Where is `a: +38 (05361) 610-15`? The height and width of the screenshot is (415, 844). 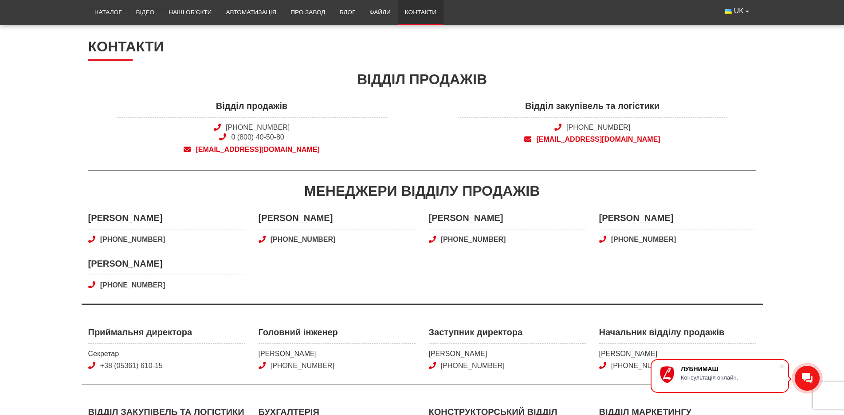
a: +38 (05361) 610-15 is located at coordinates (131, 366).